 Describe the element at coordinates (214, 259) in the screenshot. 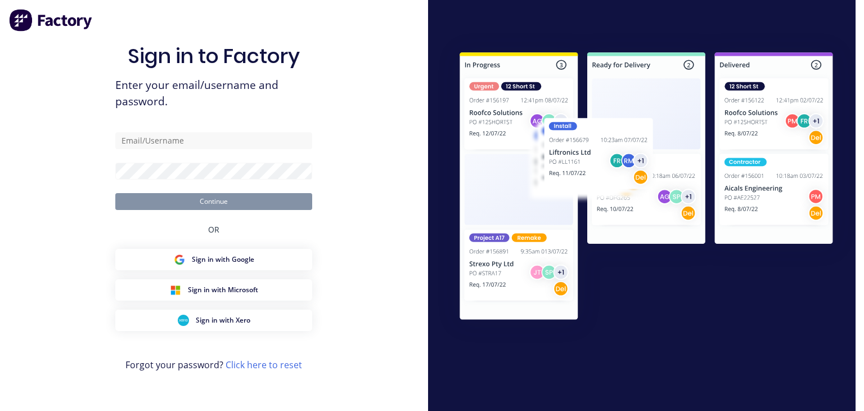

I see `button: Google Sign inSign in with Google` at that location.